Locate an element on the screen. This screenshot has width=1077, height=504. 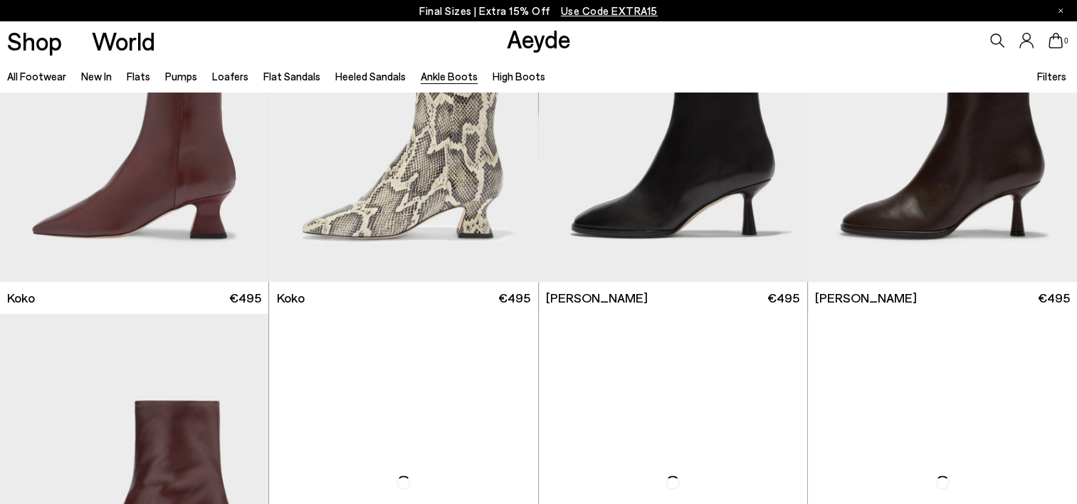
p: Final Sizes | Extra 15% Off is located at coordinates (538, 11).